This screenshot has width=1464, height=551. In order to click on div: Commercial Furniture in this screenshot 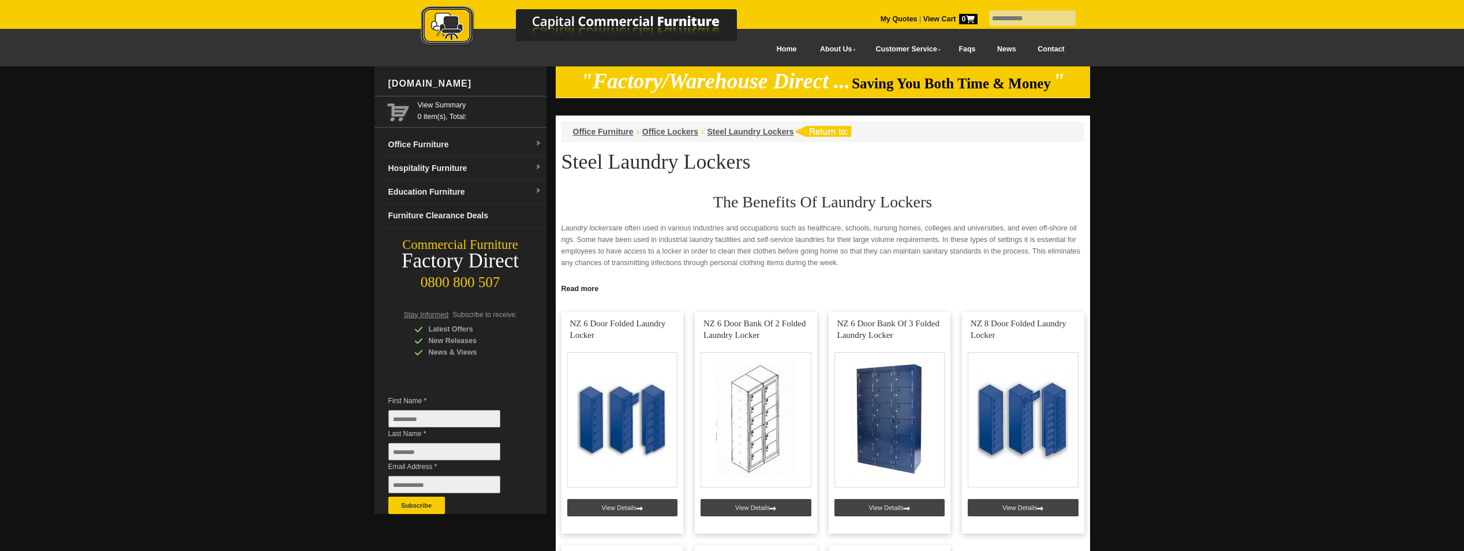, I will do `click(461, 245)`.